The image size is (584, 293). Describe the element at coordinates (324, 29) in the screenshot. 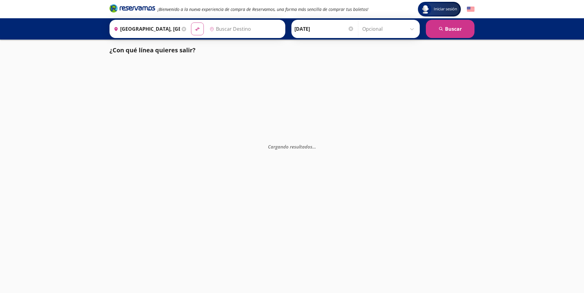

I see `input: Elegir Fecha` at that location.